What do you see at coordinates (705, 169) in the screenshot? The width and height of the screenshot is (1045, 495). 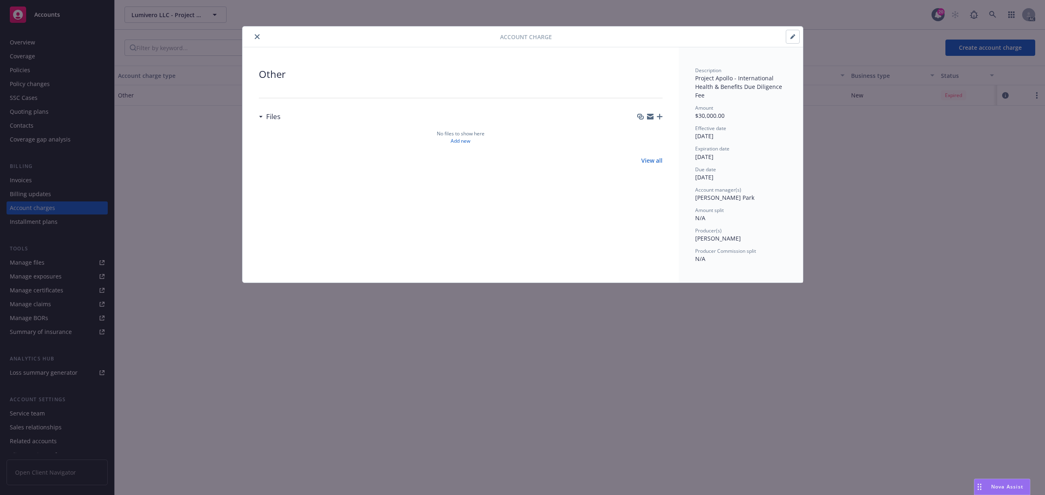 I see `span: Due date` at bounding box center [705, 169].